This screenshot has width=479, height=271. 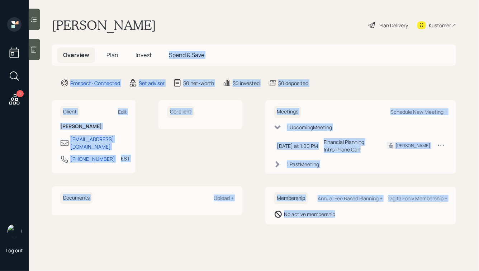 I want to click on div: Financial Planning Intro Phone Call, so click(x=350, y=146).